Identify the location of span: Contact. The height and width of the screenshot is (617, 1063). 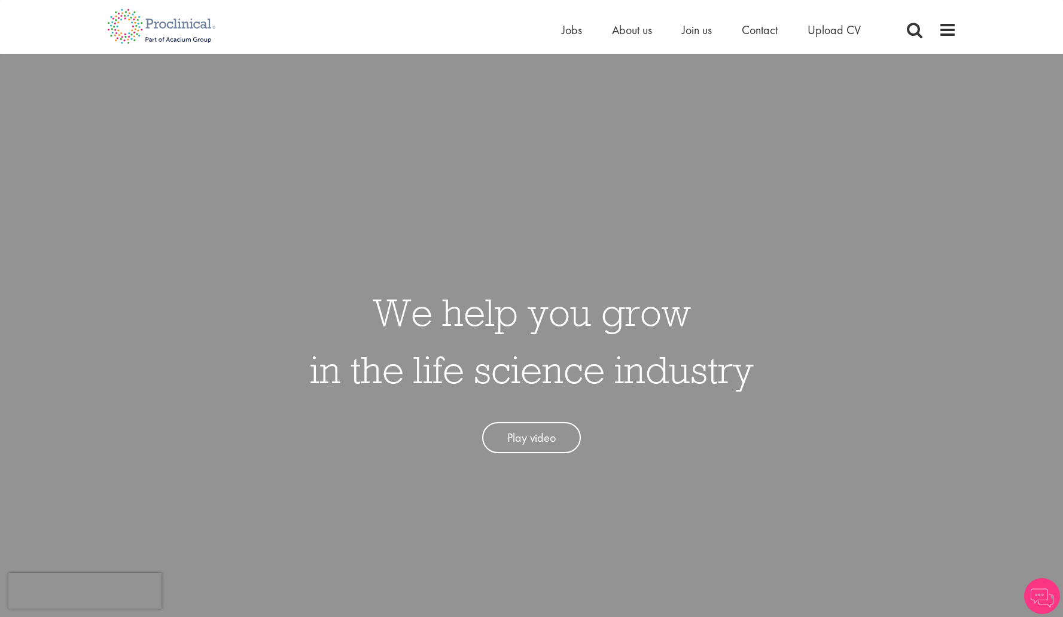
(759, 30).